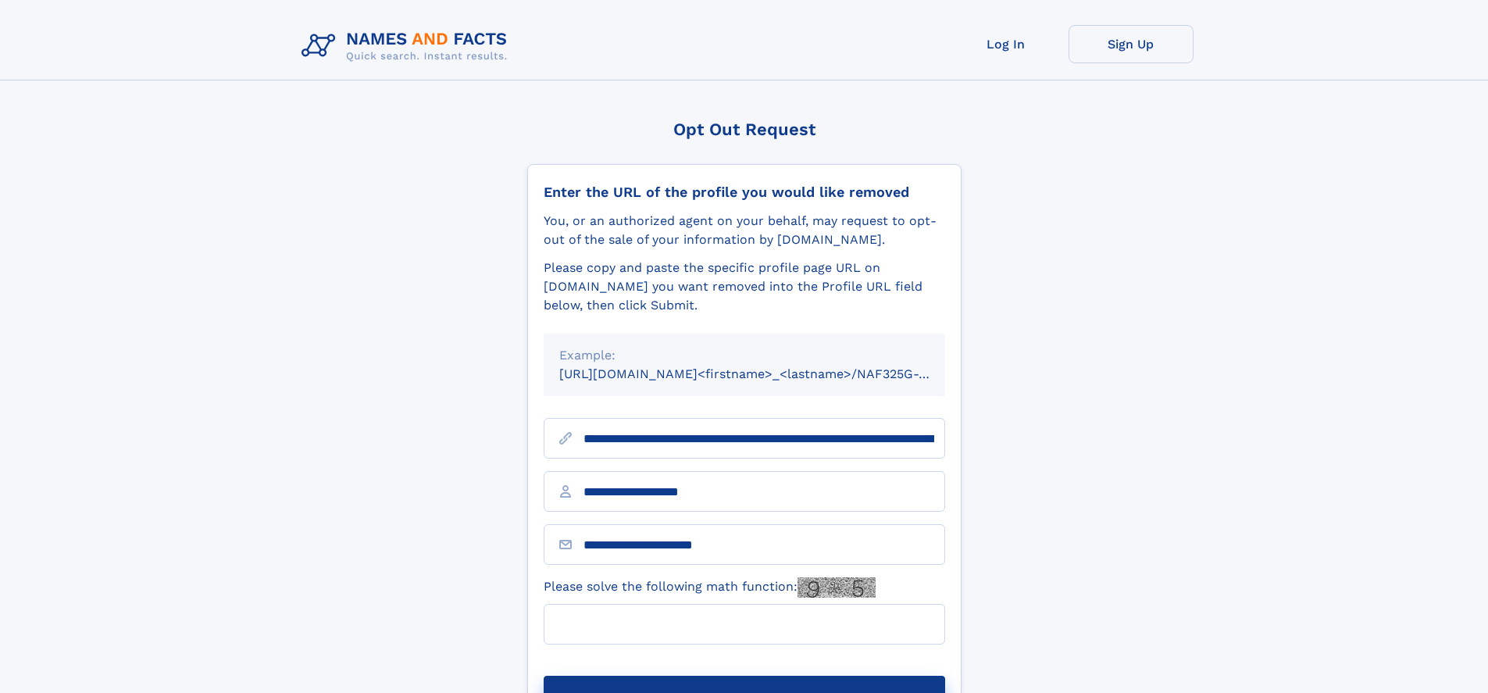 The height and width of the screenshot is (693, 1488). What do you see at coordinates (744, 230) in the screenshot?
I see `div: You, or an authorized agent on your behalf, may request to opt-out of the sale of your informatio...` at bounding box center [744, 230].